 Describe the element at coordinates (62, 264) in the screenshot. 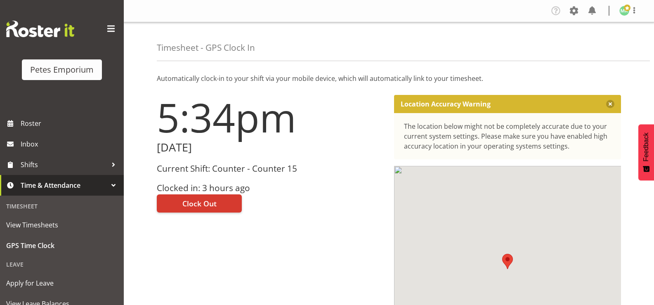

I see `div: Leave` at that location.